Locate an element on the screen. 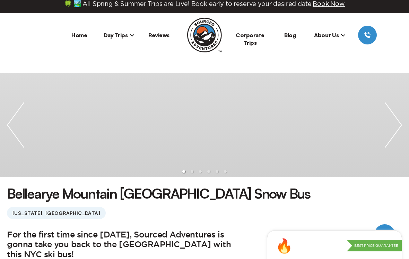 The height and width of the screenshot is (259, 409). li: slide item 6 is located at coordinates (225, 171).